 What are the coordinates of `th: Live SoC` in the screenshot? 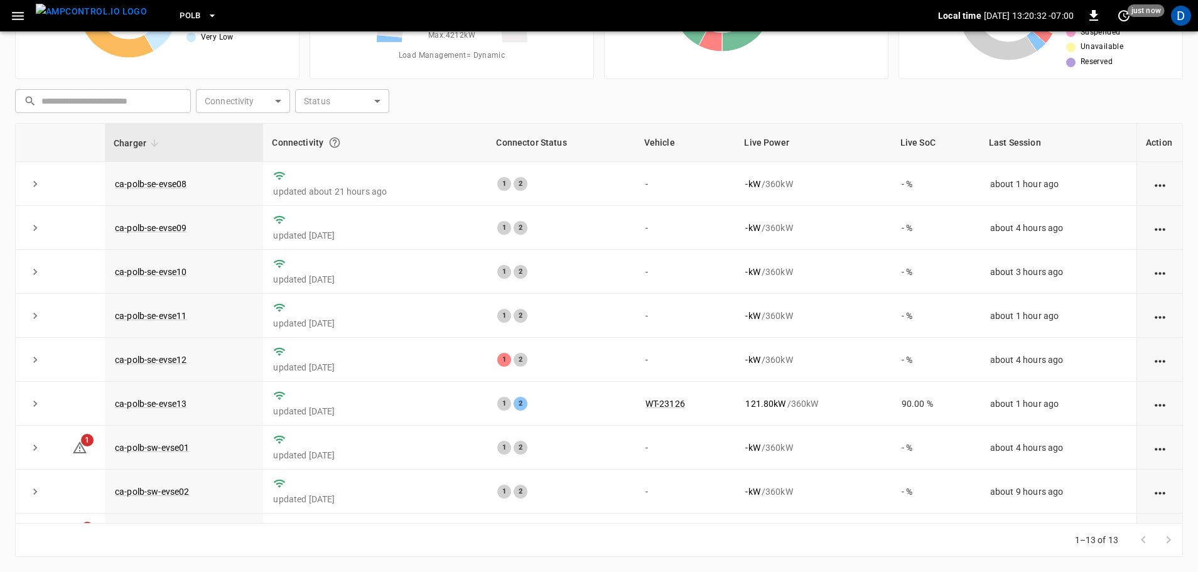 It's located at (935, 142).